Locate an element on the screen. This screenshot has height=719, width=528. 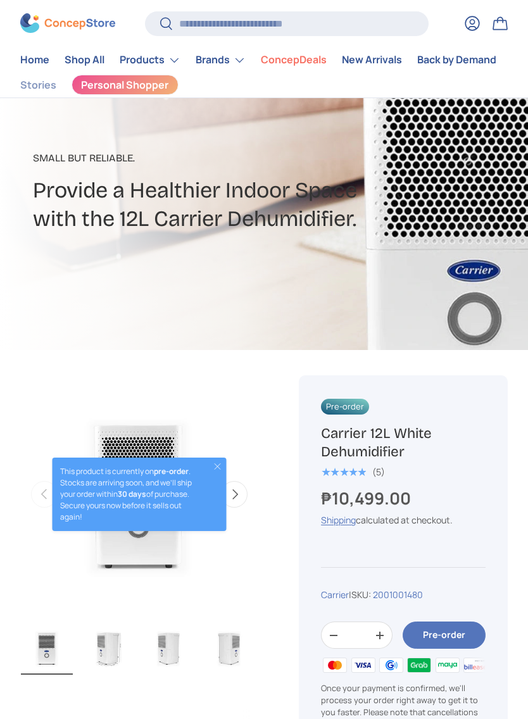
div: (5) is located at coordinates (379, 472).